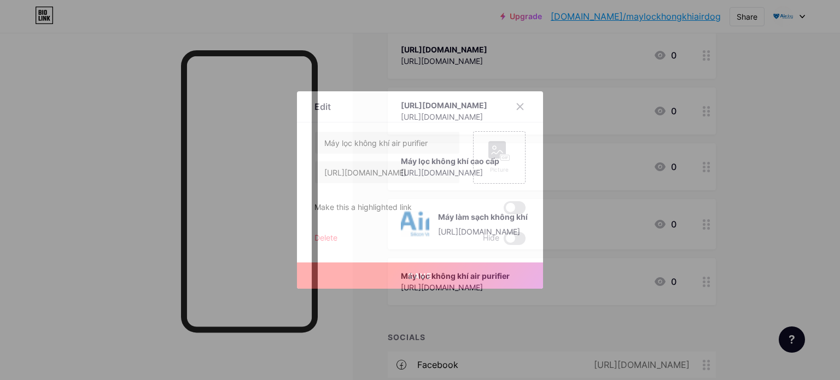  Describe the element at coordinates (387, 172) in the screenshot. I see `input: URL` at that location.